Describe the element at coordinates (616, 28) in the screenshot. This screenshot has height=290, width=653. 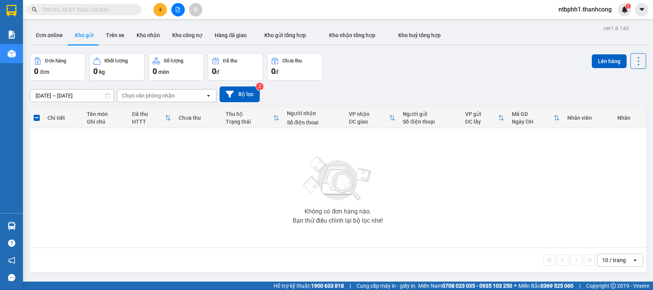
I see `div: ver 1.8.143` at that location.